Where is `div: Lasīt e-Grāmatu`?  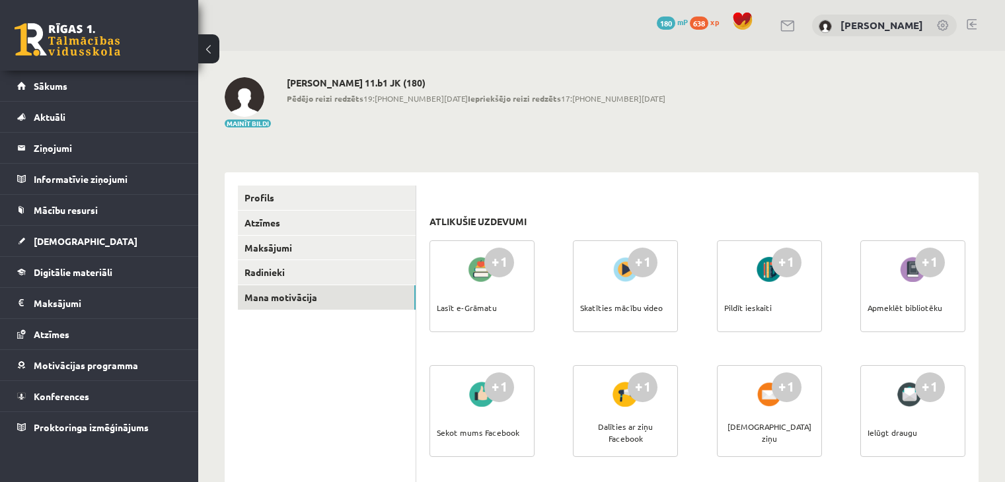
div: Lasīt e-Grāmatu is located at coordinates (466, 308).